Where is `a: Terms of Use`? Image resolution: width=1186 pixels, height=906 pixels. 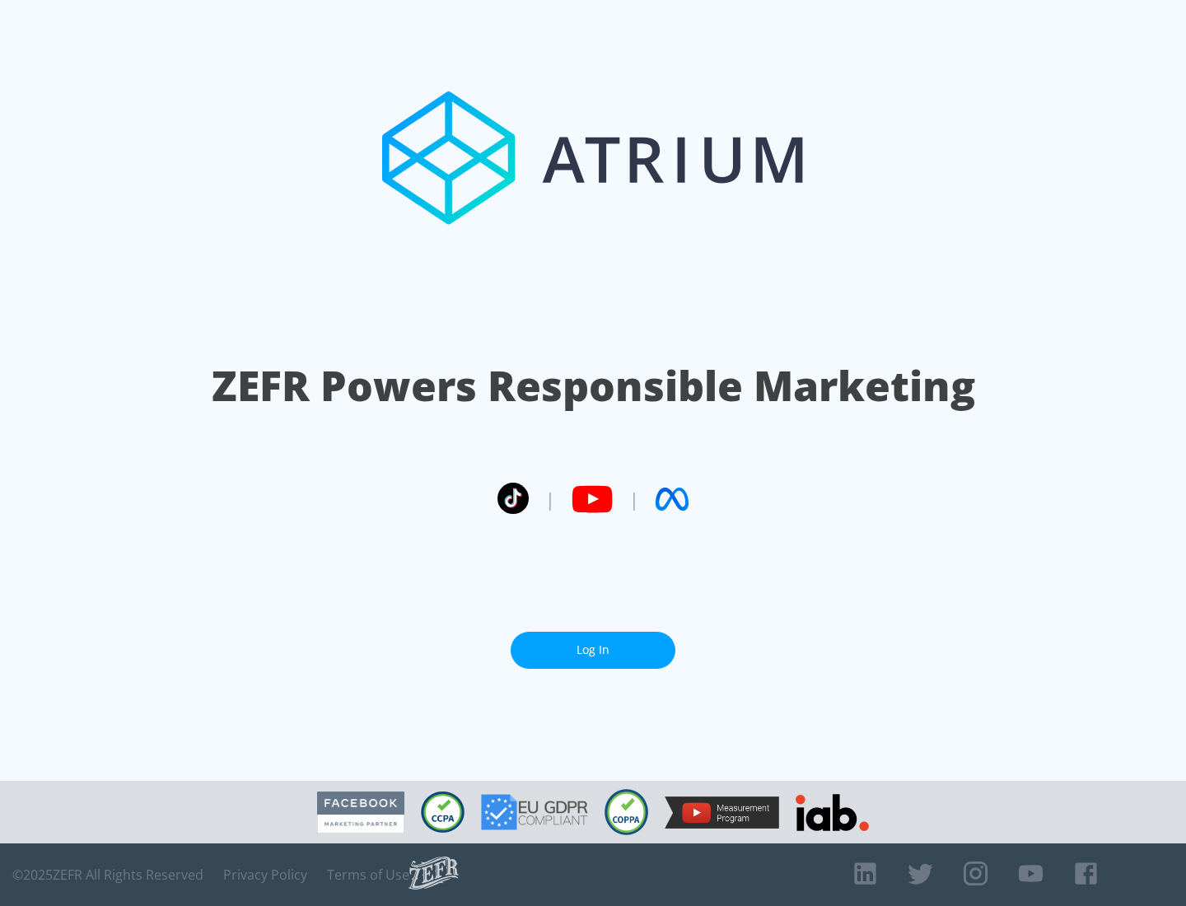 a: Terms of Use is located at coordinates (368, 874).